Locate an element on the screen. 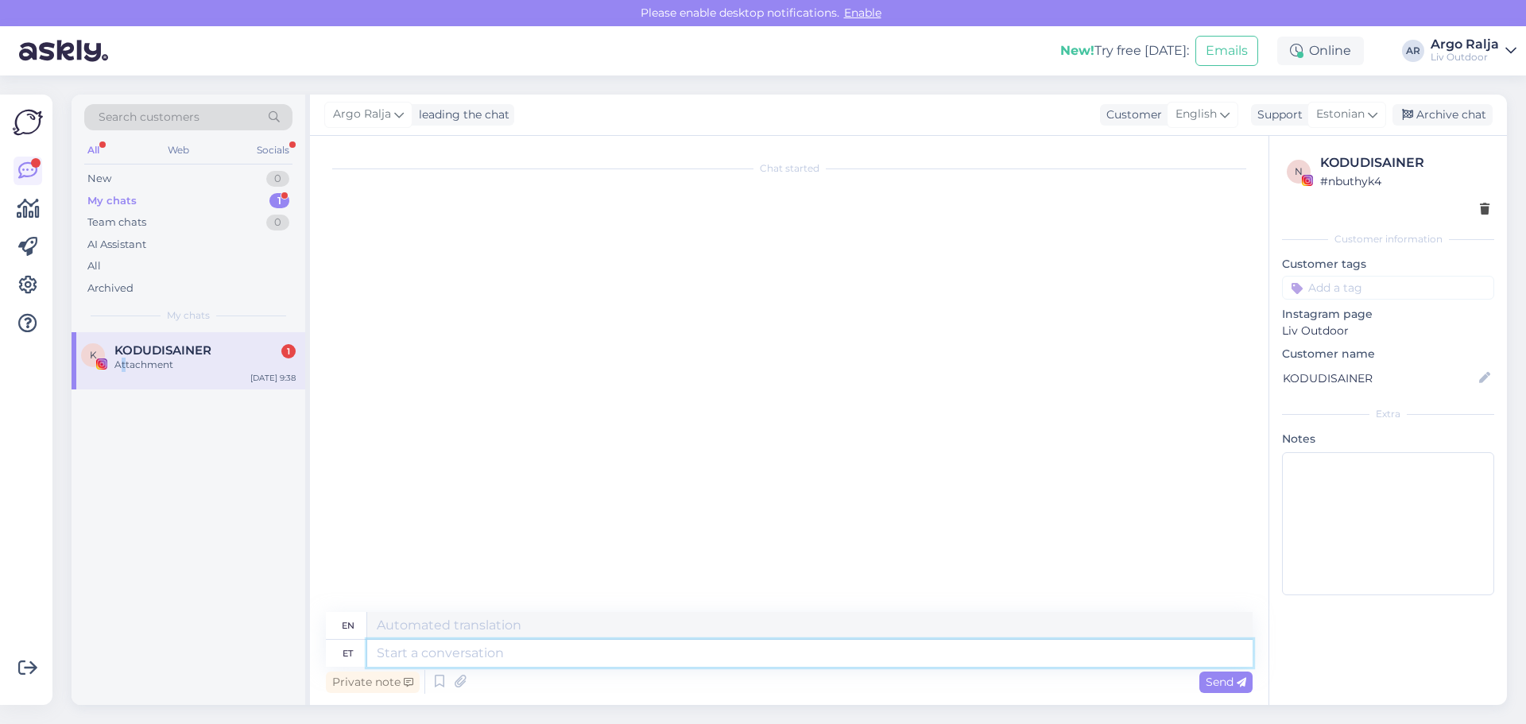  div: Online is located at coordinates (1320, 51).